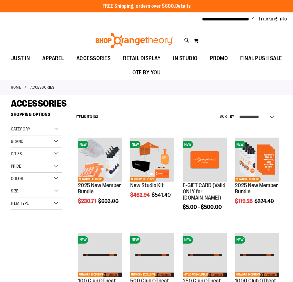  What do you see at coordinates (53, 59) in the screenshot?
I see `a: APPAREL` at bounding box center [53, 59].